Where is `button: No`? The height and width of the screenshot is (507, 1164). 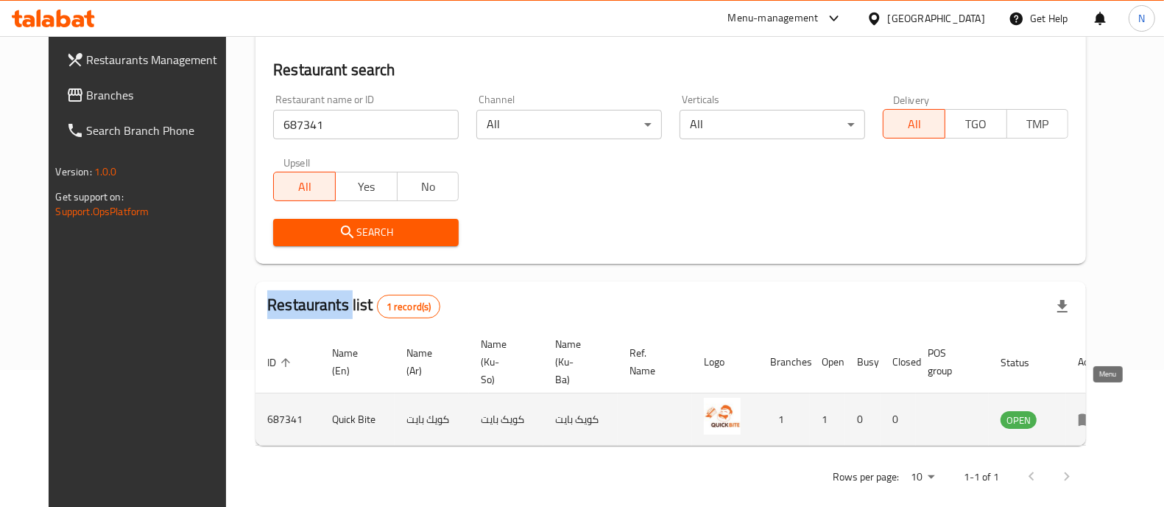
button: No is located at coordinates (428, 186).